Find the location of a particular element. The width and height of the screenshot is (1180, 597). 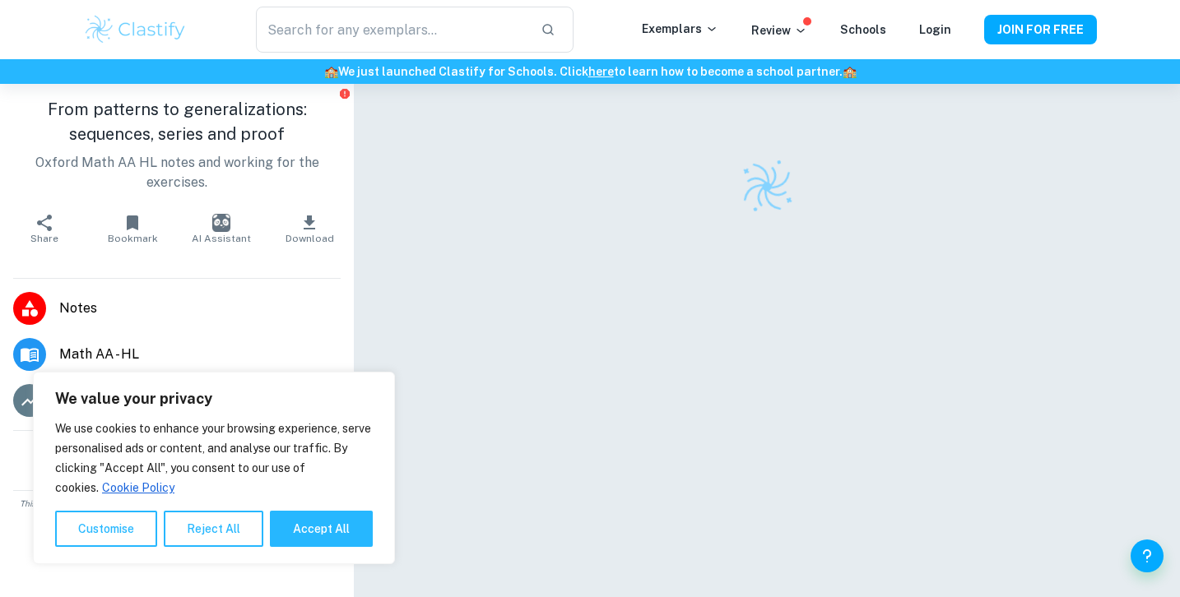

input: Search for any exemplars... is located at coordinates (392, 30).